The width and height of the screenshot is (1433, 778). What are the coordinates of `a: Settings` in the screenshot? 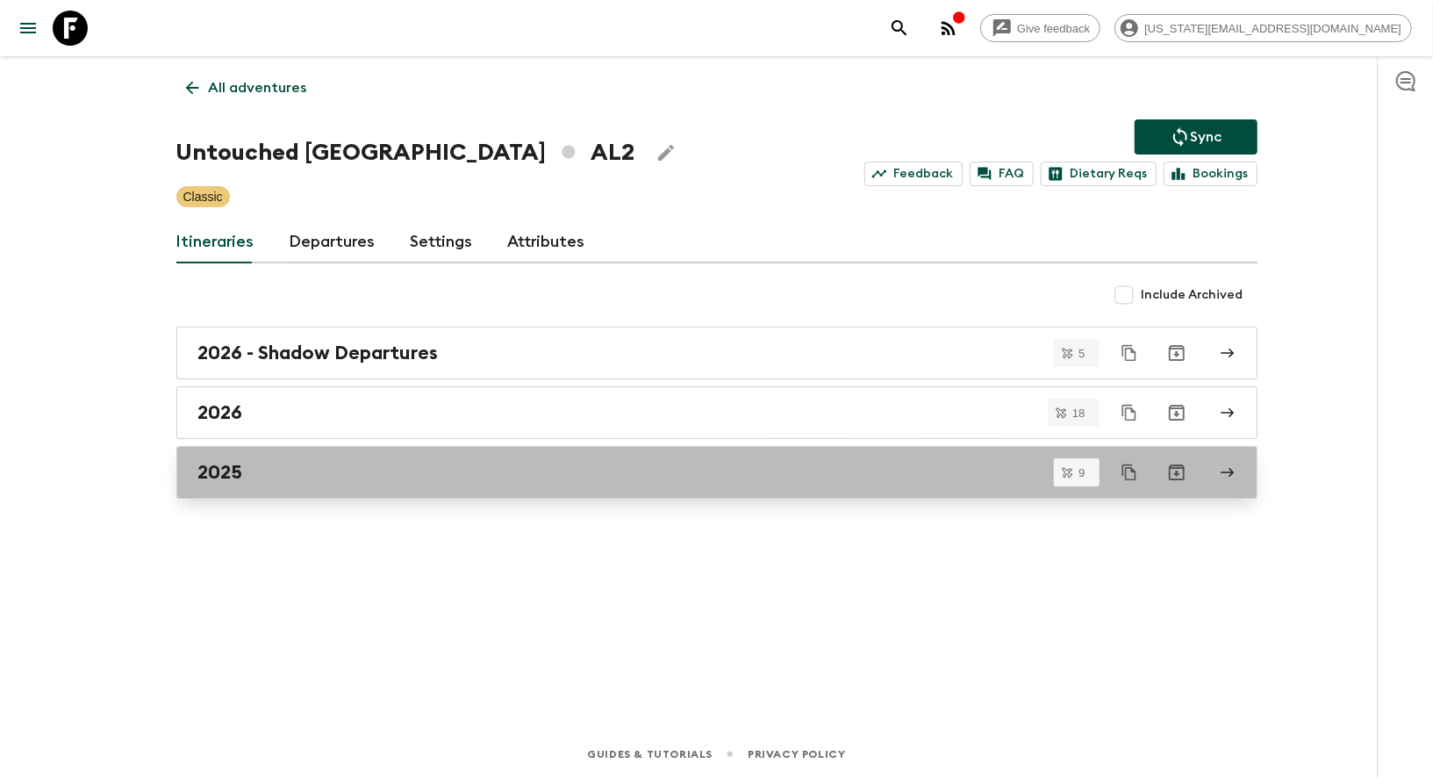 It's located at (442, 242).